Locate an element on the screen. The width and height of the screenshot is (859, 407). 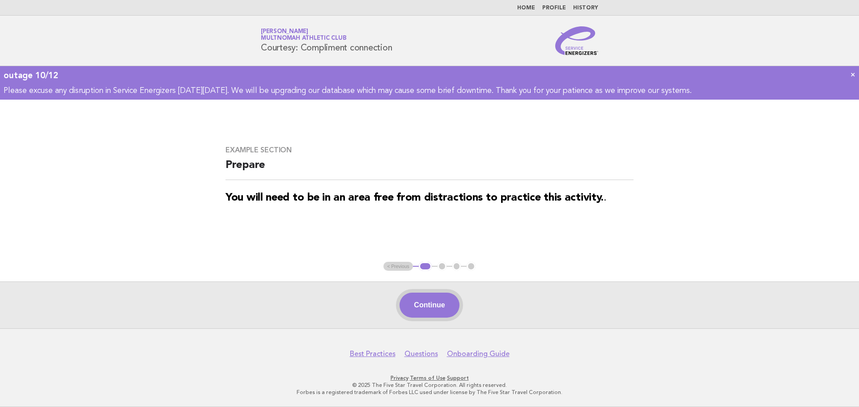
button: 1 is located at coordinates (425, 266).